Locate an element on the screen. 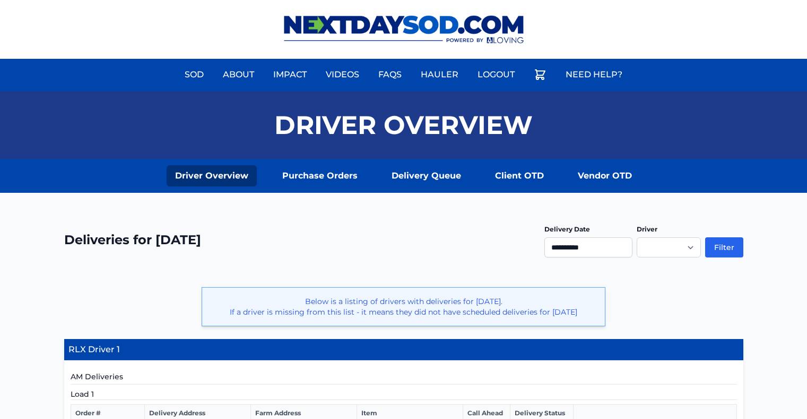 The image size is (807, 419). a: Purchase Orders is located at coordinates (320, 176).